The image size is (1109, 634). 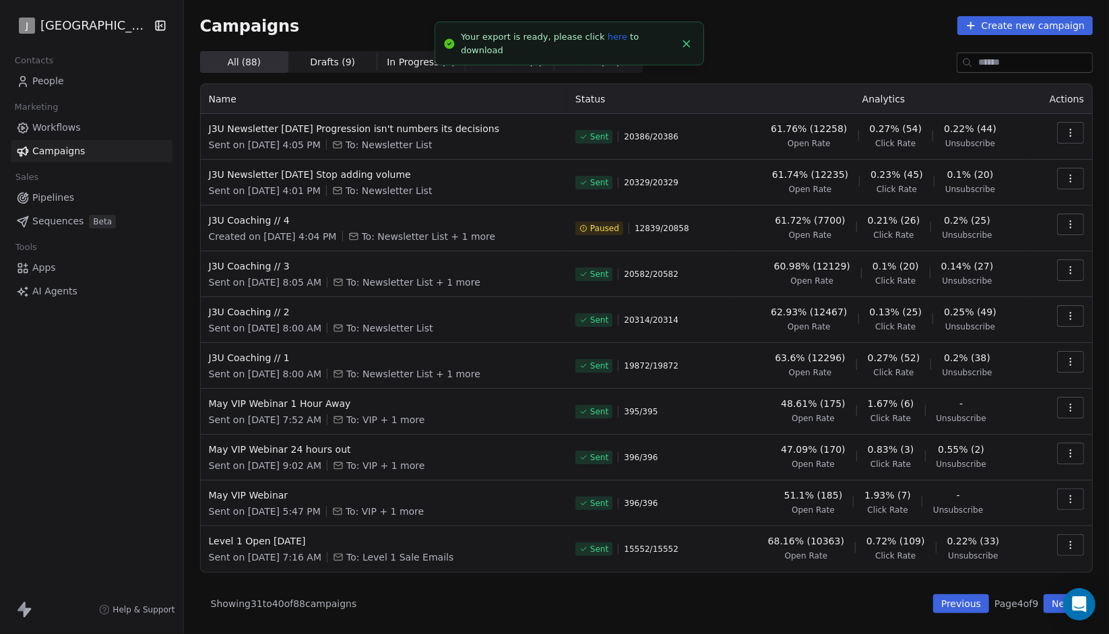 What do you see at coordinates (806, 541) in the screenshot?
I see `span: 68.16% (10363)` at bounding box center [806, 541].